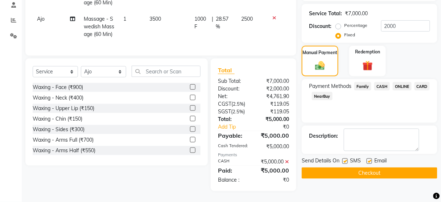 The image size is (441, 202). I want to click on span: CASH, so click(382, 86).